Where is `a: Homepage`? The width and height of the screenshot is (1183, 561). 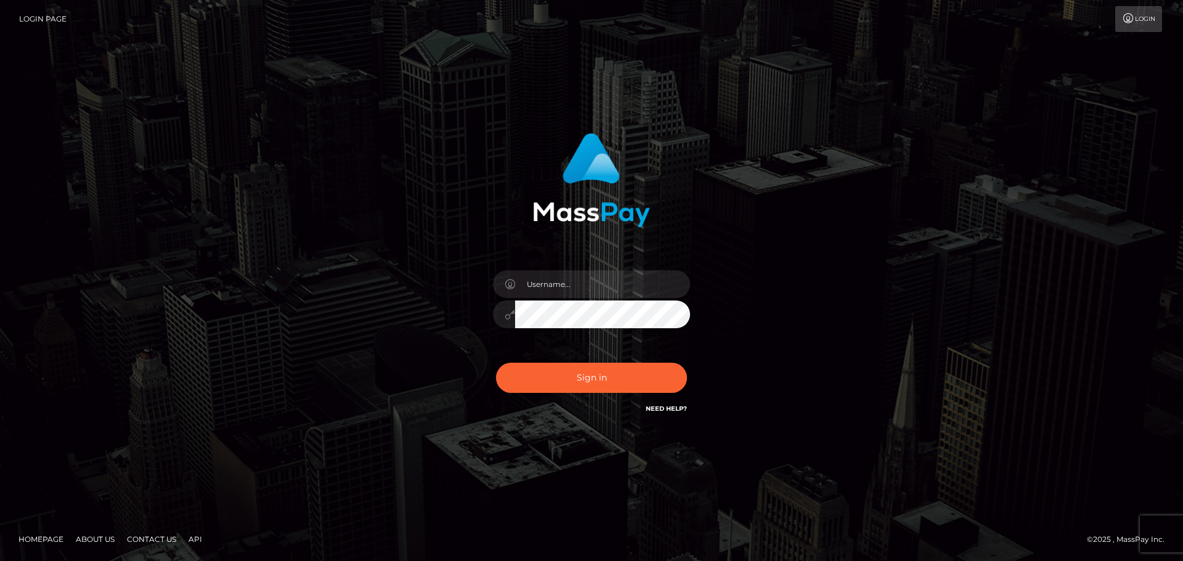
a: Homepage is located at coordinates (41, 539).